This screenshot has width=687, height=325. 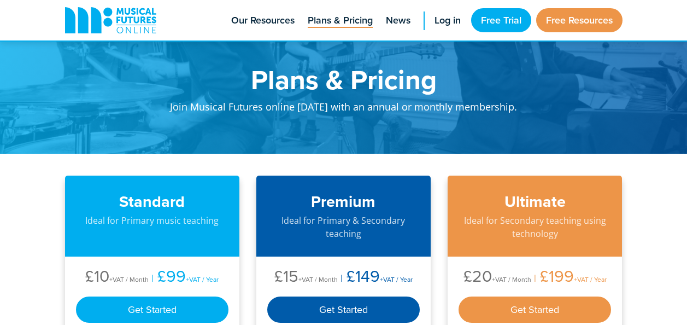 What do you see at coordinates (344, 227) in the screenshot?
I see `p: Ideal for Primary & Secondary teaching` at bounding box center [344, 227].